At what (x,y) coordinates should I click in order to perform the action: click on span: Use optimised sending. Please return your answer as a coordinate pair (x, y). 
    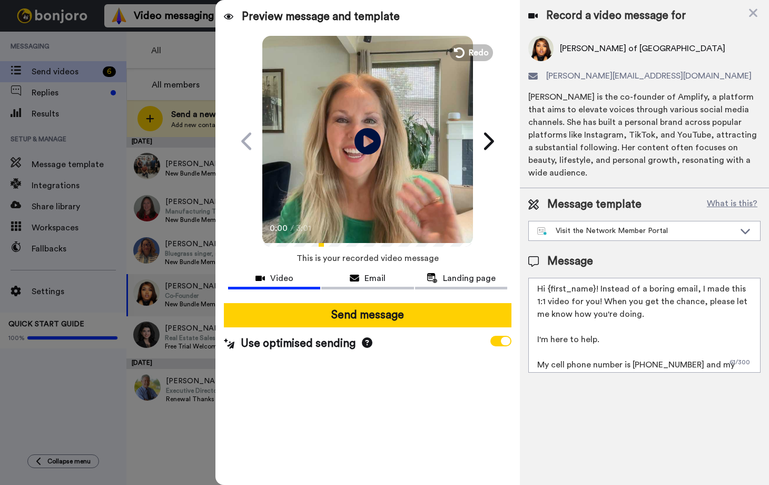
    Looking at the image, I should click on (298, 343).